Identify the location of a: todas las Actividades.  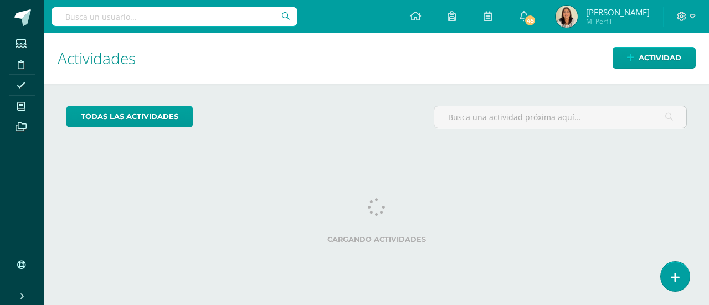
(130, 116).